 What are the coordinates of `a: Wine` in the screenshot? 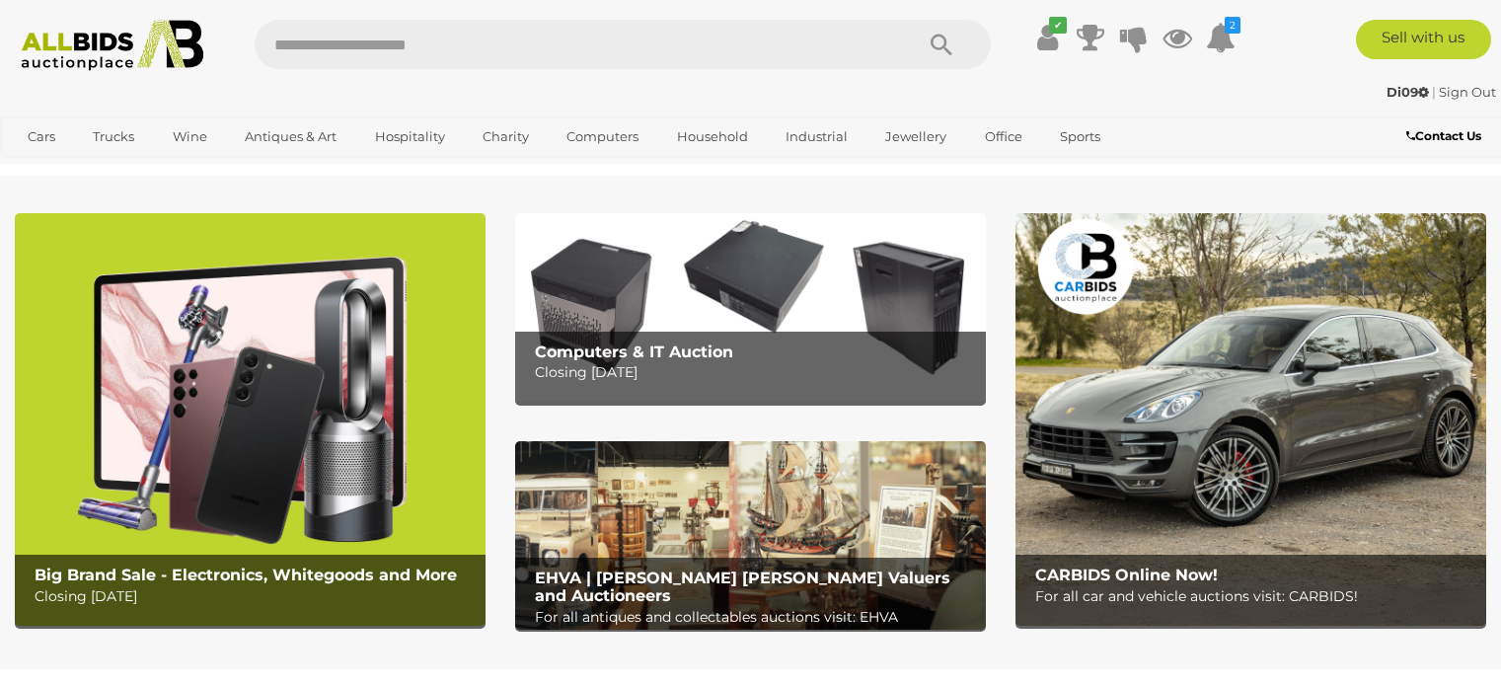 It's located at (190, 136).